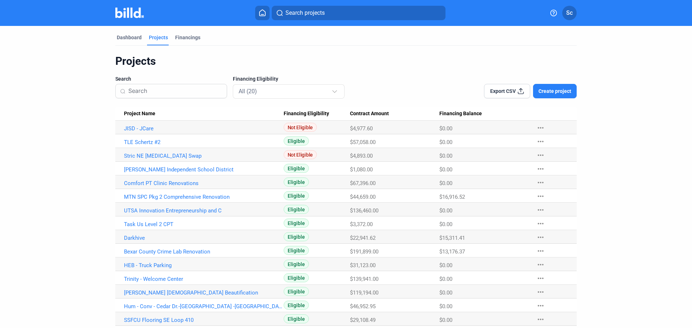  What do you see at coordinates (364, 293) in the screenshot?
I see `span: $119,194.00` at bounding box center [364, 293].